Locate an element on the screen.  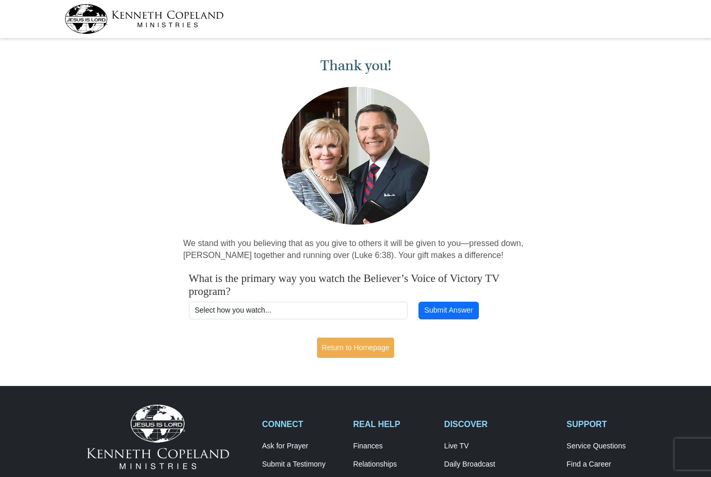
a: Daily Broadcast is located at coordinates (499, 465).